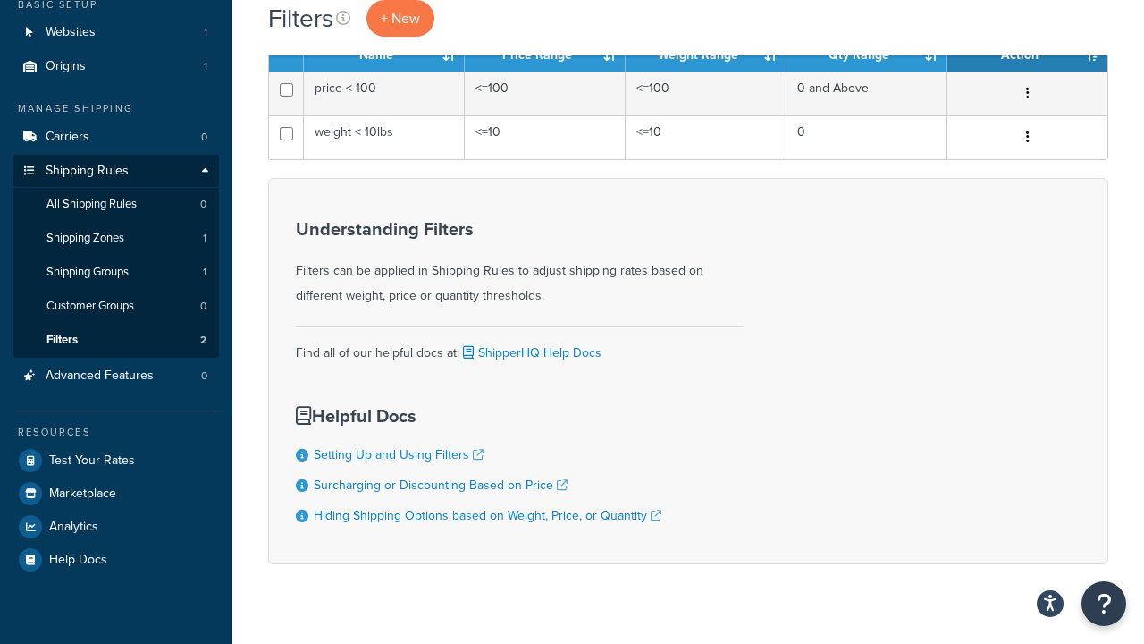 This screenshot has width=1144, height=644. Describe the element at coordinates (384, 93) in the screenshot. I see `td: price < 100` at that location.